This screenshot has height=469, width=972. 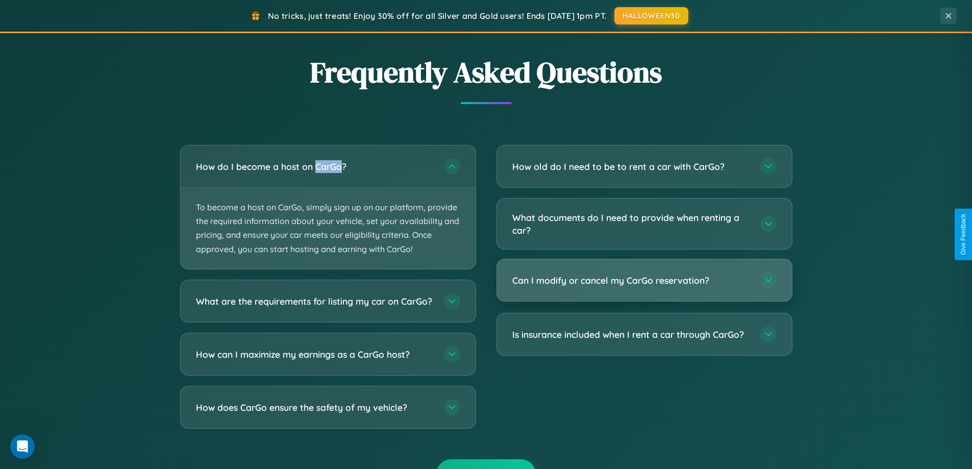 I want to click on div: Give Feedback, so click(x=963, y=234).